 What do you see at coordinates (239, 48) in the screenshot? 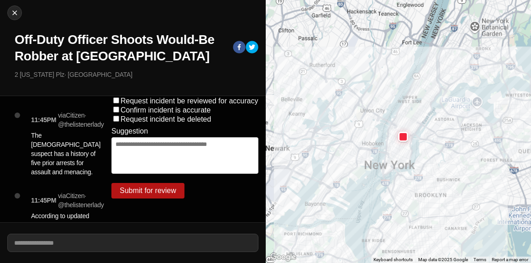
I see `button: facebook` at bounding box center [239, 48].